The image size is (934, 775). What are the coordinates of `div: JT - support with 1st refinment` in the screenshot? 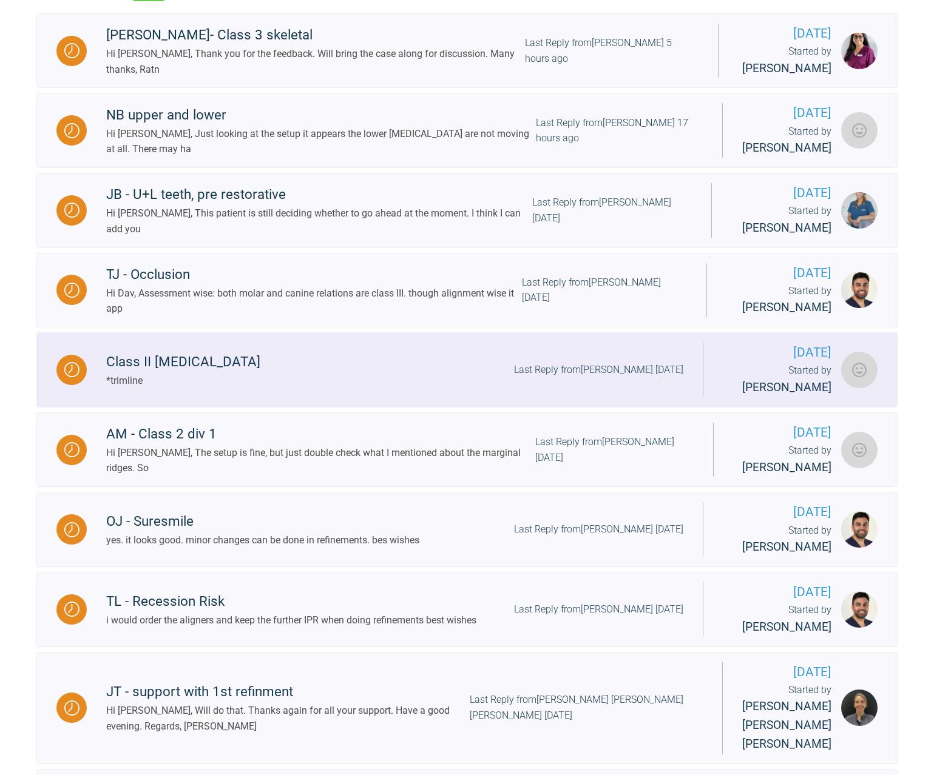 It's located at (288, 692).